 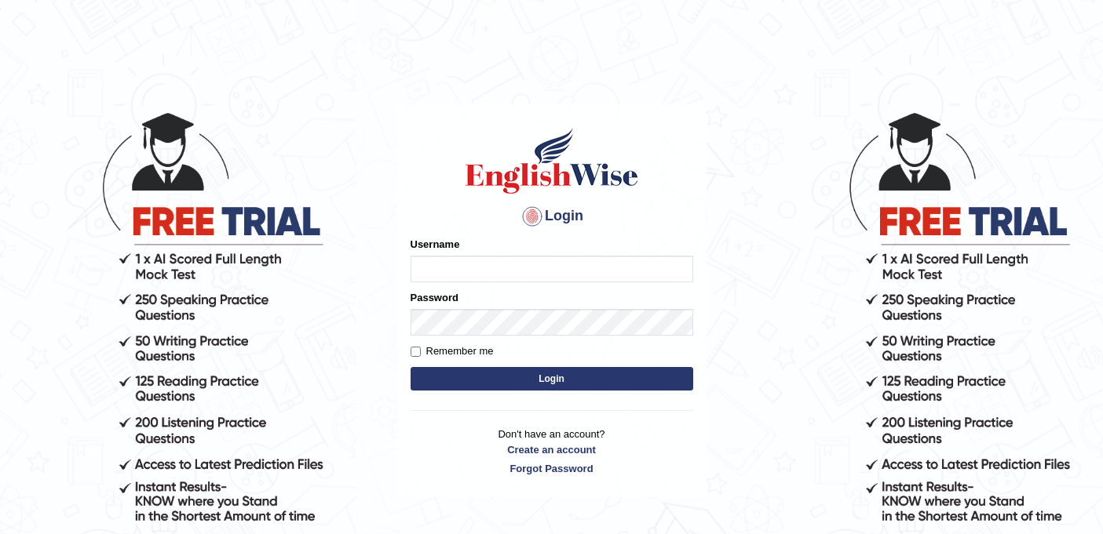 I want to click on h4: Login, so click(x=552, y=217).